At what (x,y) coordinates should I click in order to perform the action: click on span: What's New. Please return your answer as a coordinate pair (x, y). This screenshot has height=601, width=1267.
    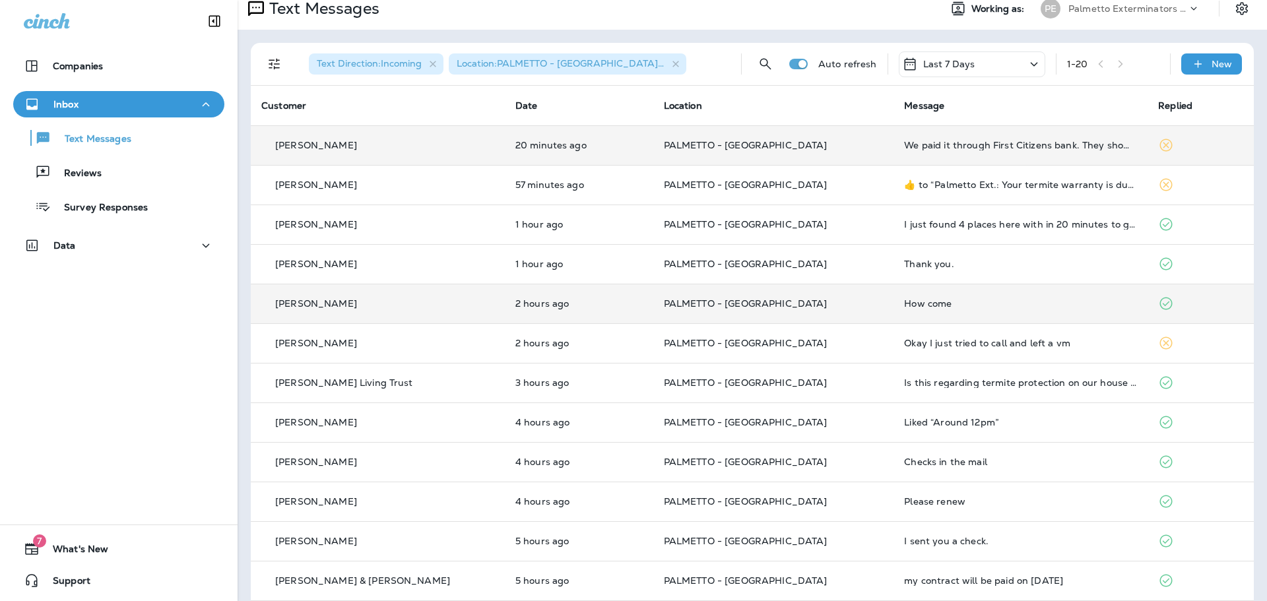
    Looking at the image, I should click on (74, 552).